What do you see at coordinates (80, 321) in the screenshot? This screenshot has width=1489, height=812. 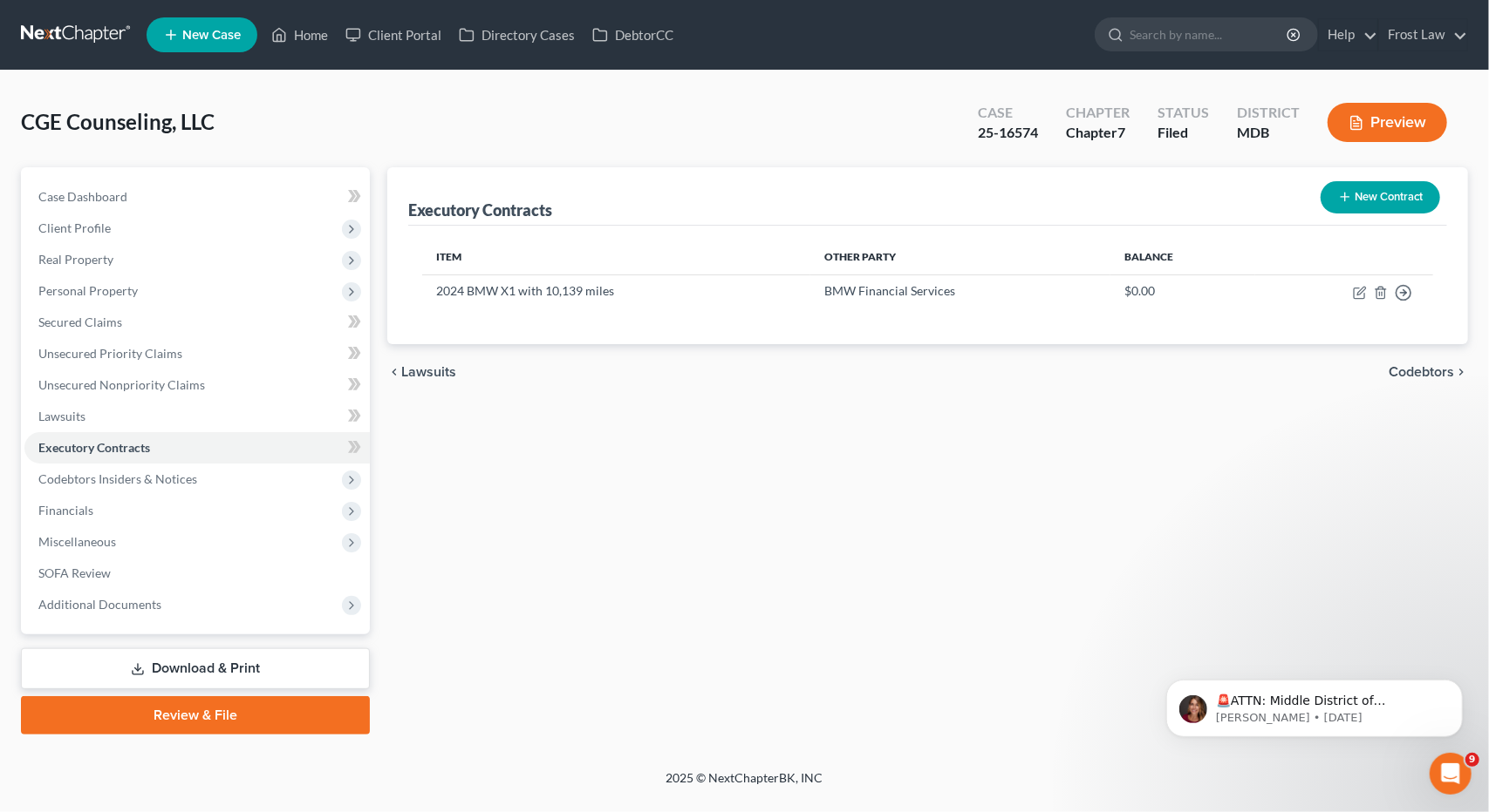 I see `span: Secured Claims` at bounding box center [80, 321].